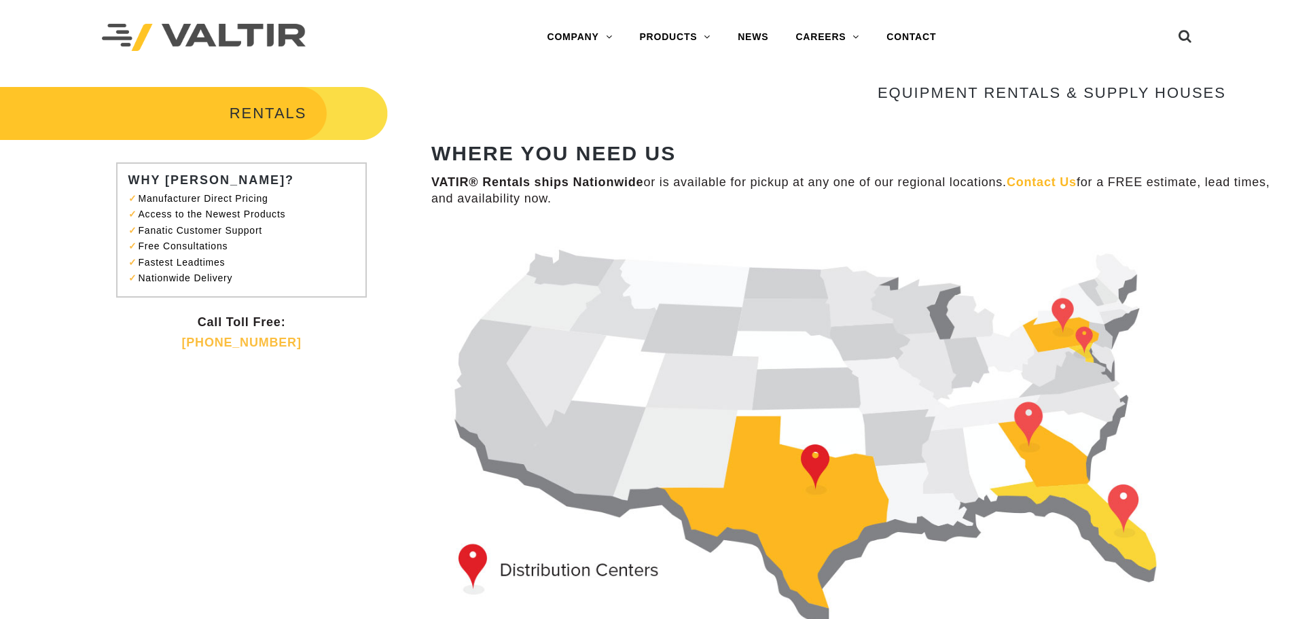  I want to click on li: Free Consultations, so click(244, 246).